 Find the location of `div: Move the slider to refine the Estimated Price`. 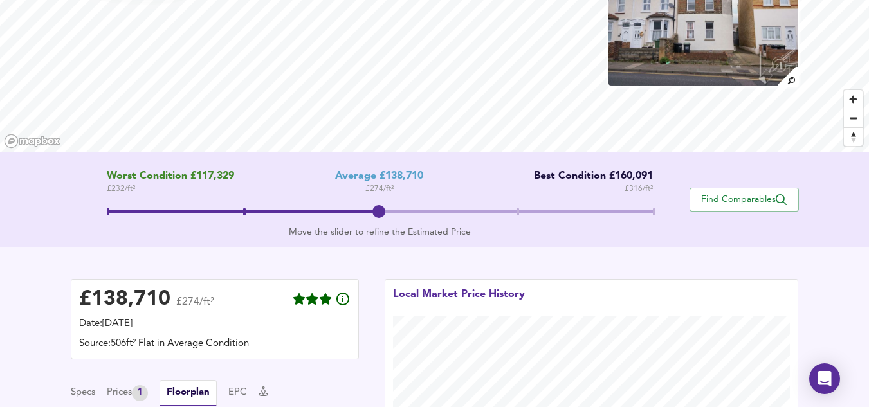

div: Move the slider to refine the Estimated Price is located at coordinates (380, 232).